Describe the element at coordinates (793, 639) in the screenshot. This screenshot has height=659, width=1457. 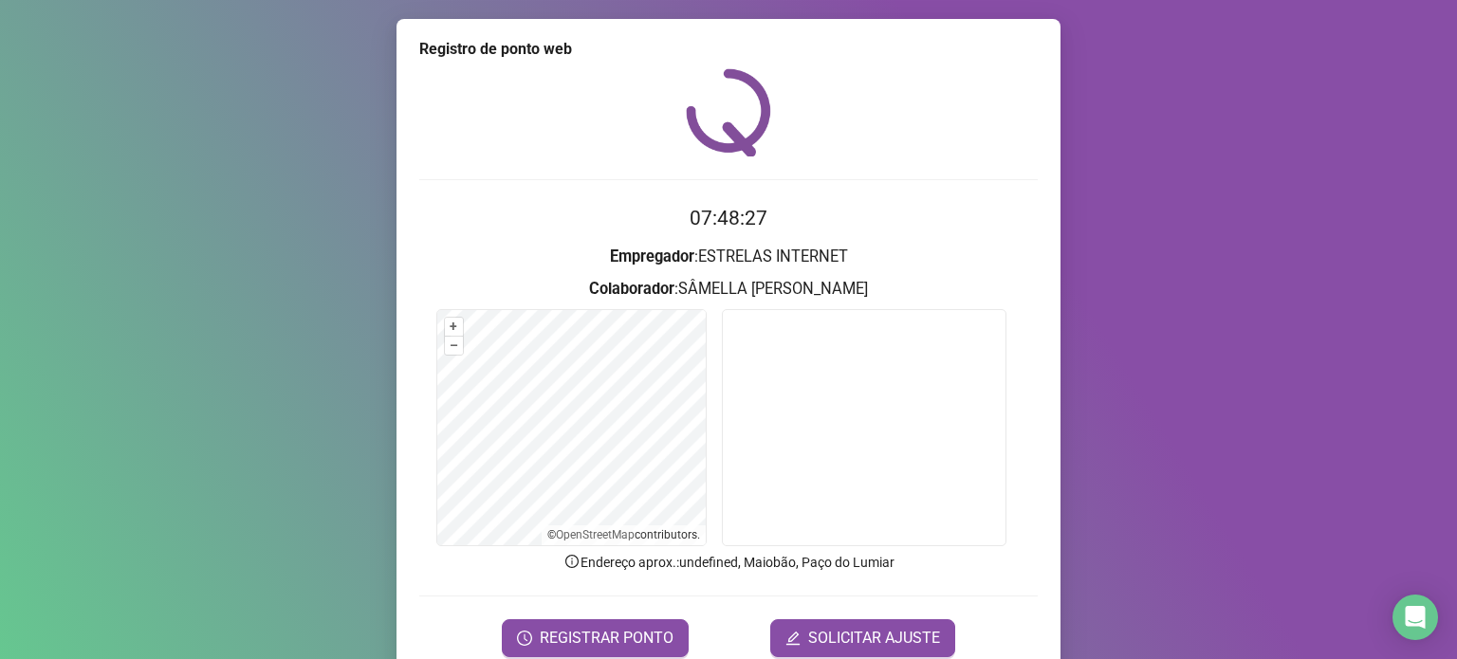
I see `span: edit` at that location.